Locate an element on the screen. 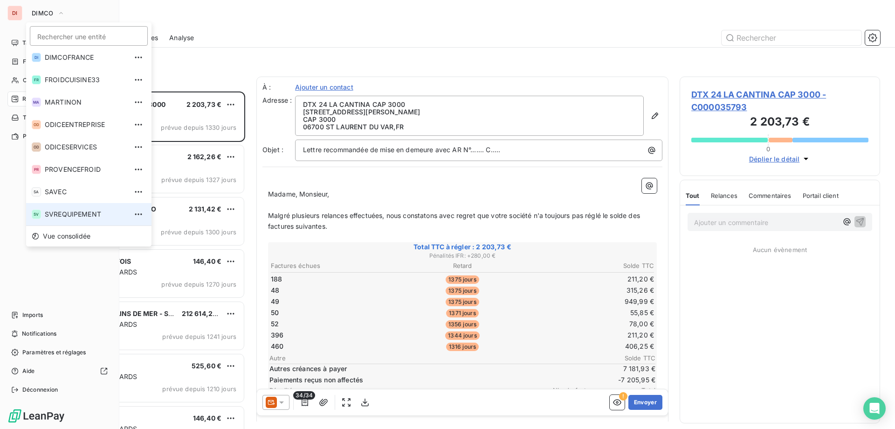 This screenshot has height=429, width=895. span: Paramètres et réglages is located at coordinates (54, 352).